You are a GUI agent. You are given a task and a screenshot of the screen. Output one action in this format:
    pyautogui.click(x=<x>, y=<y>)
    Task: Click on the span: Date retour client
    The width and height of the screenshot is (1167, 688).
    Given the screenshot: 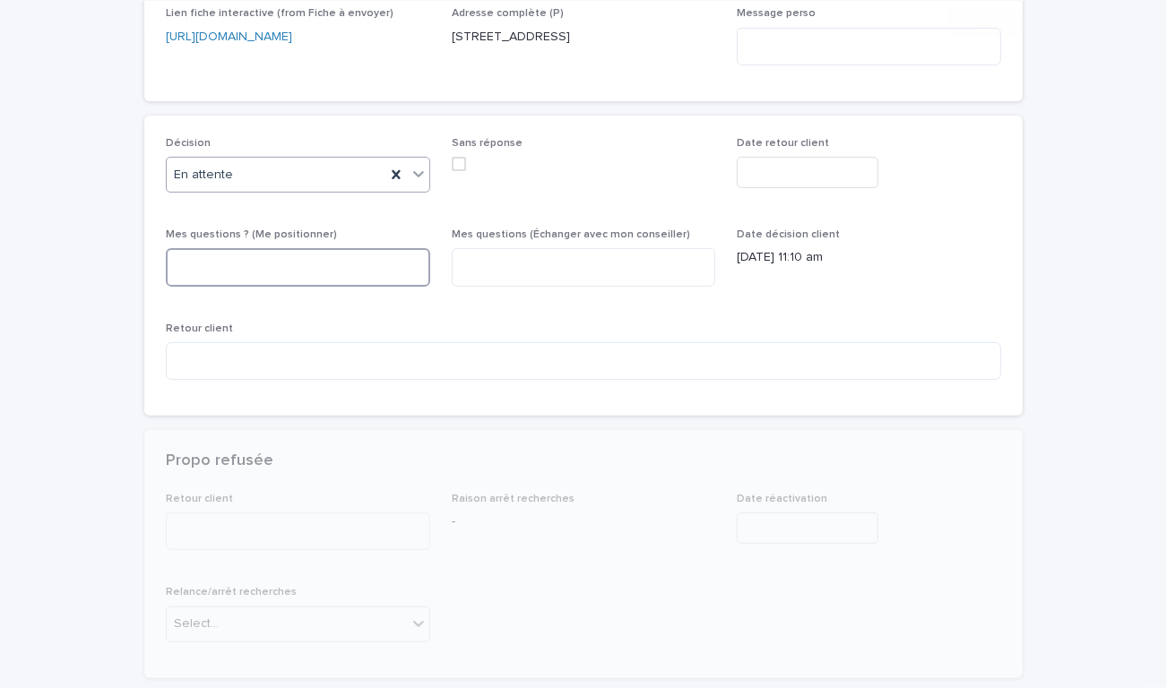 What is the action you would take?
    pyautogui.click(x=782, y=143)
    